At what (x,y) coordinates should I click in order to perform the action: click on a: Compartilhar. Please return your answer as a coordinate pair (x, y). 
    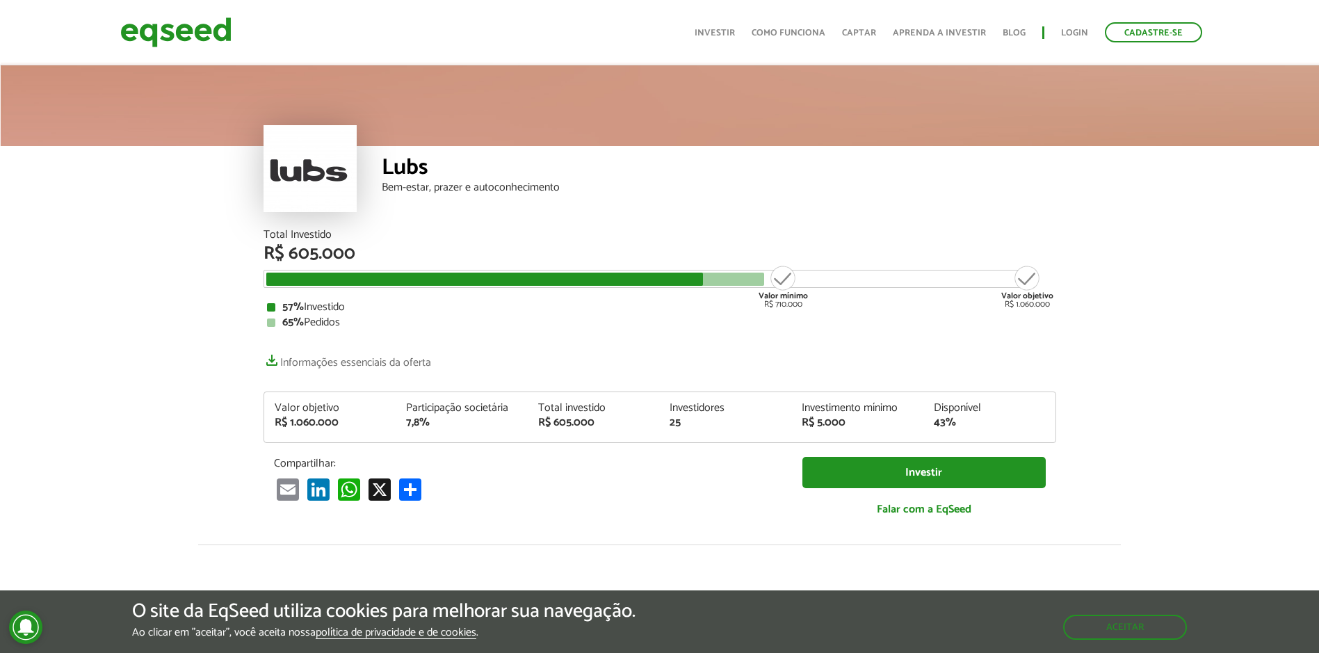
    Looking at the image, I should click on (410, 488).